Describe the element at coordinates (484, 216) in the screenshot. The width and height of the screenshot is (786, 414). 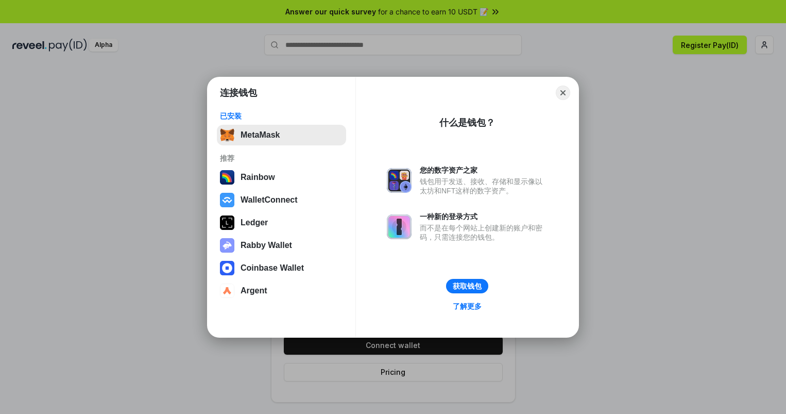
I see `div: 一种新的登录方式` at that location.